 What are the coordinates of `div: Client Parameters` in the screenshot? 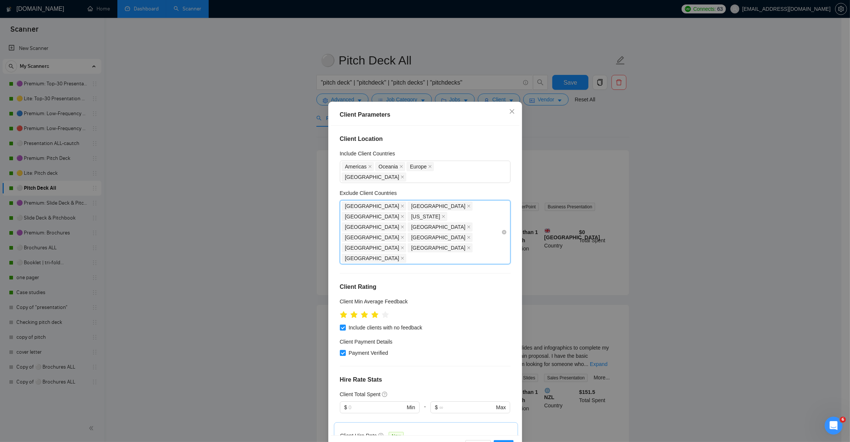 It's located at (425, 115).